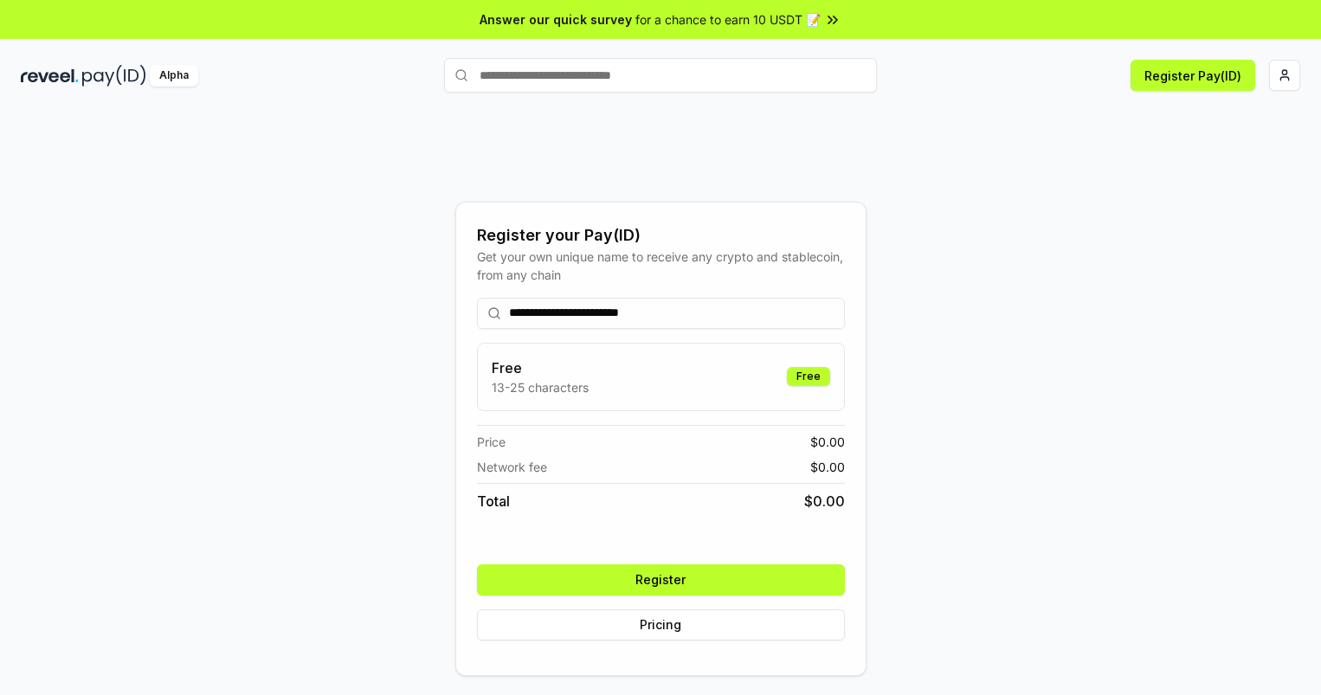 This screenshot has width=1321, height=695. I want to click on div: Alpha, so click(174, 75).